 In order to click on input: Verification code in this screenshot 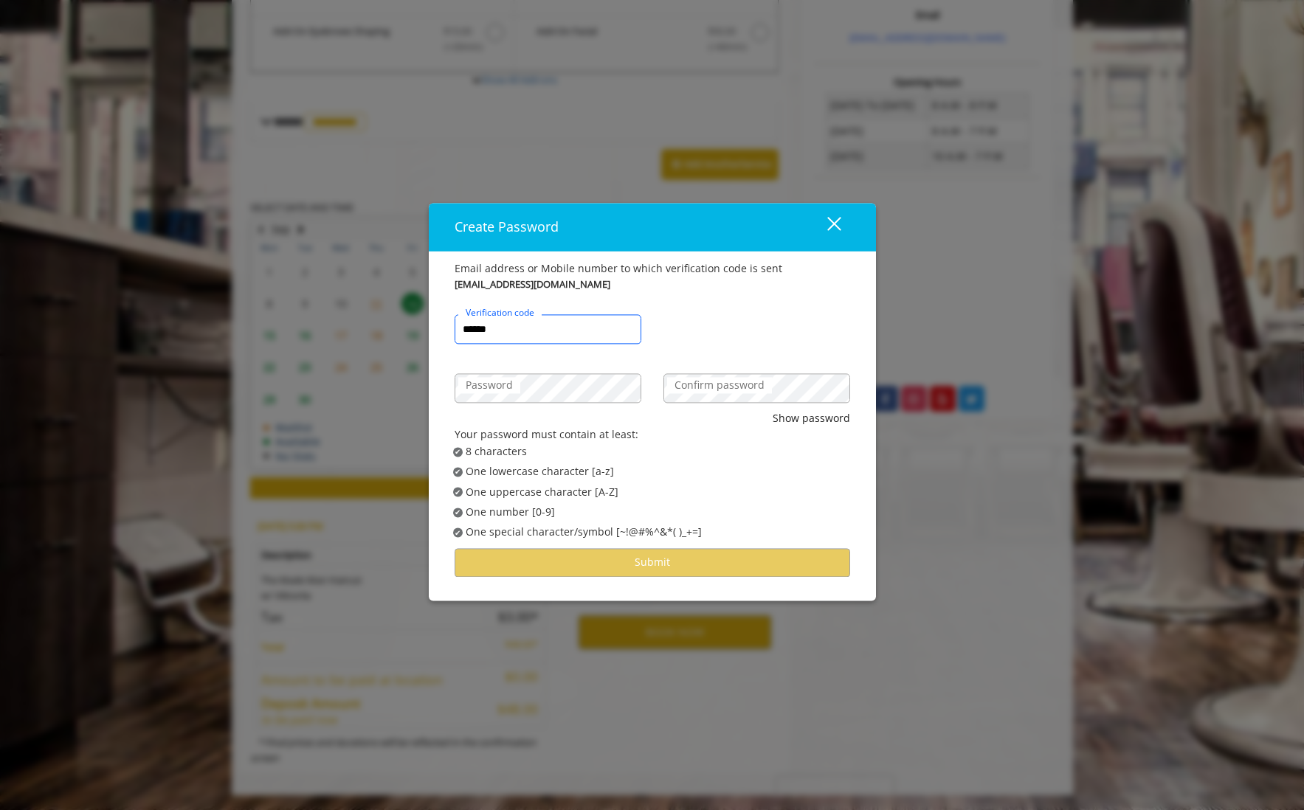, I will do `click(548, 329)`.